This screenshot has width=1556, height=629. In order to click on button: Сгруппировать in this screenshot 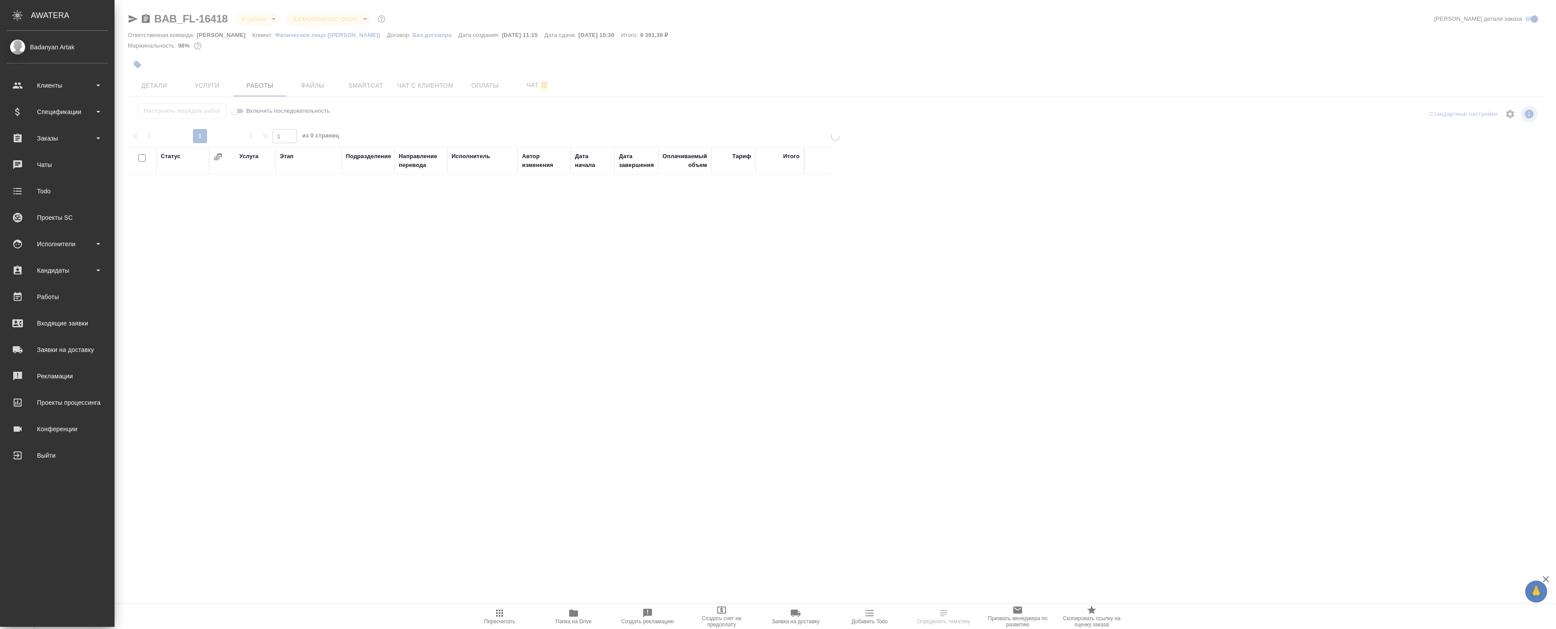, I will do `click(218, 157)`.